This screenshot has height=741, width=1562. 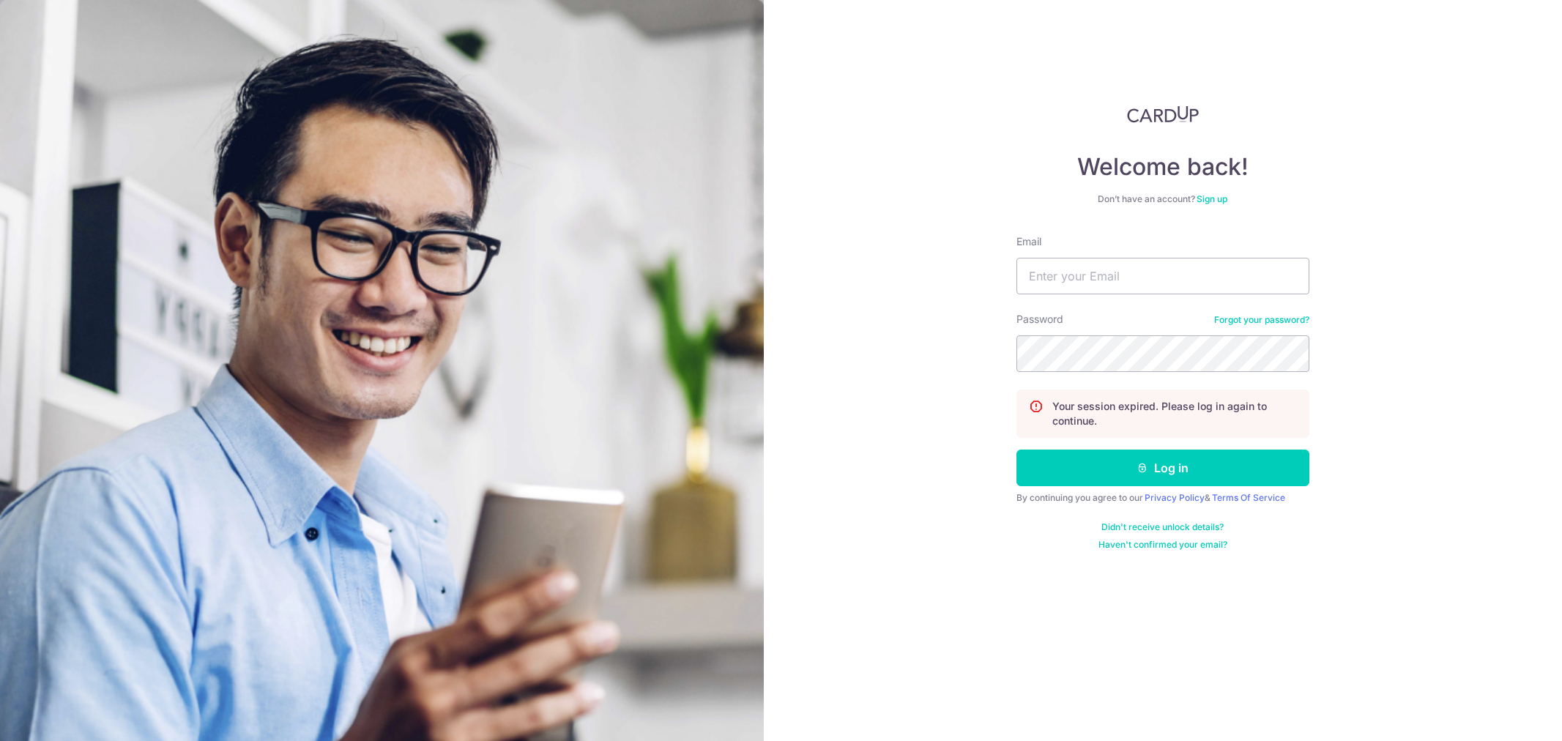 I want to click on a: Privacy Policy, so click(x=1175, y=497).